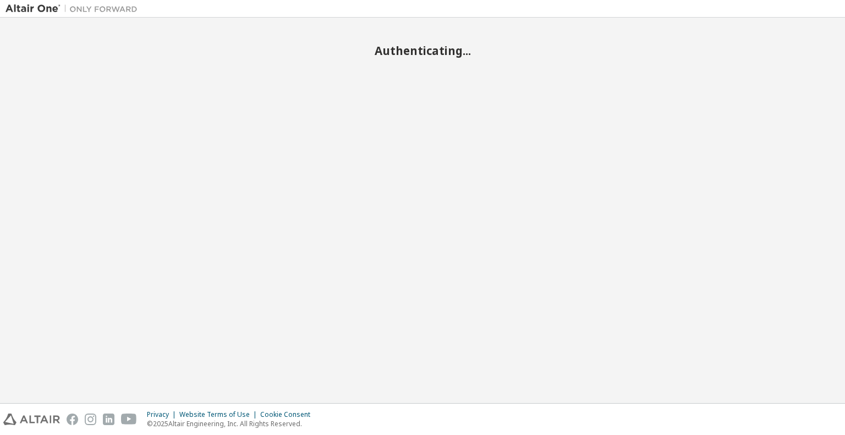 The width and height of the screenshot is (845, 435). What do you see at coordinates (219, 415) in the screenshot?
I see `div: Website Terms of Use` at bounding box center [219, 415].